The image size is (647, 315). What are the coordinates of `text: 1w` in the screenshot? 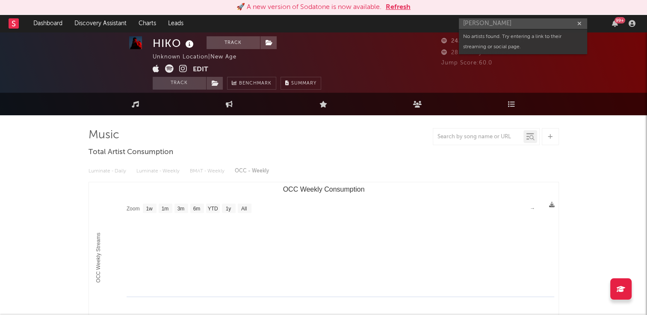 It's located at (149, 209).